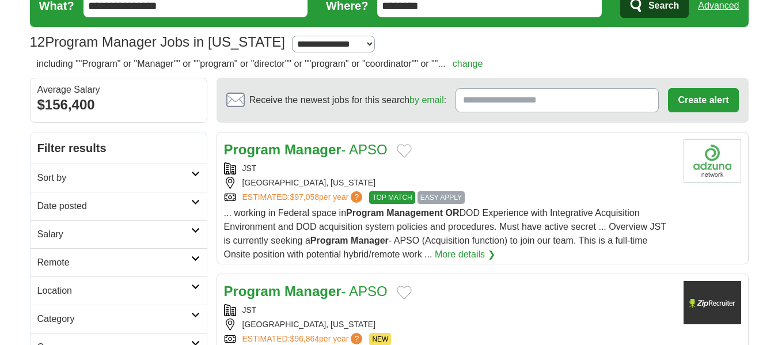 The height and width of the screenshot is (345, 778). What do you see at coordinates (119, 290) in the screenshot?
I see `a: Location` at bounding box center [119, 290].